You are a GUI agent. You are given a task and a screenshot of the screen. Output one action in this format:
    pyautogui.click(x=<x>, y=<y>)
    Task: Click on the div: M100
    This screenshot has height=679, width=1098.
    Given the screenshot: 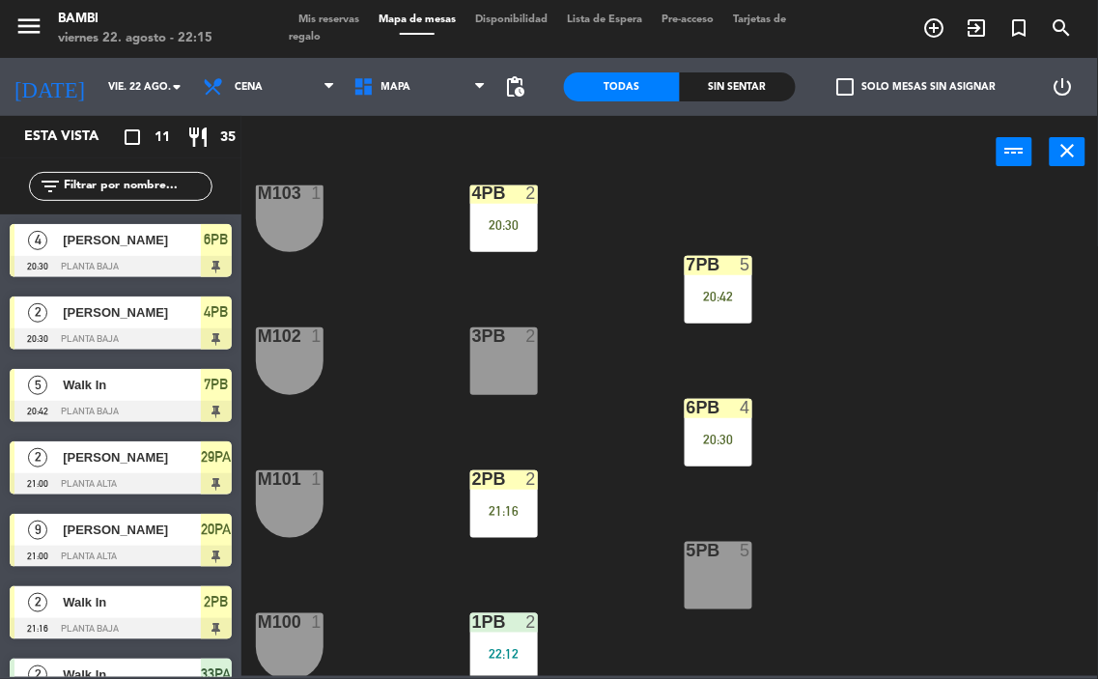 What is the action you would take?
    pyautogui.click(x=258, y=622)
    